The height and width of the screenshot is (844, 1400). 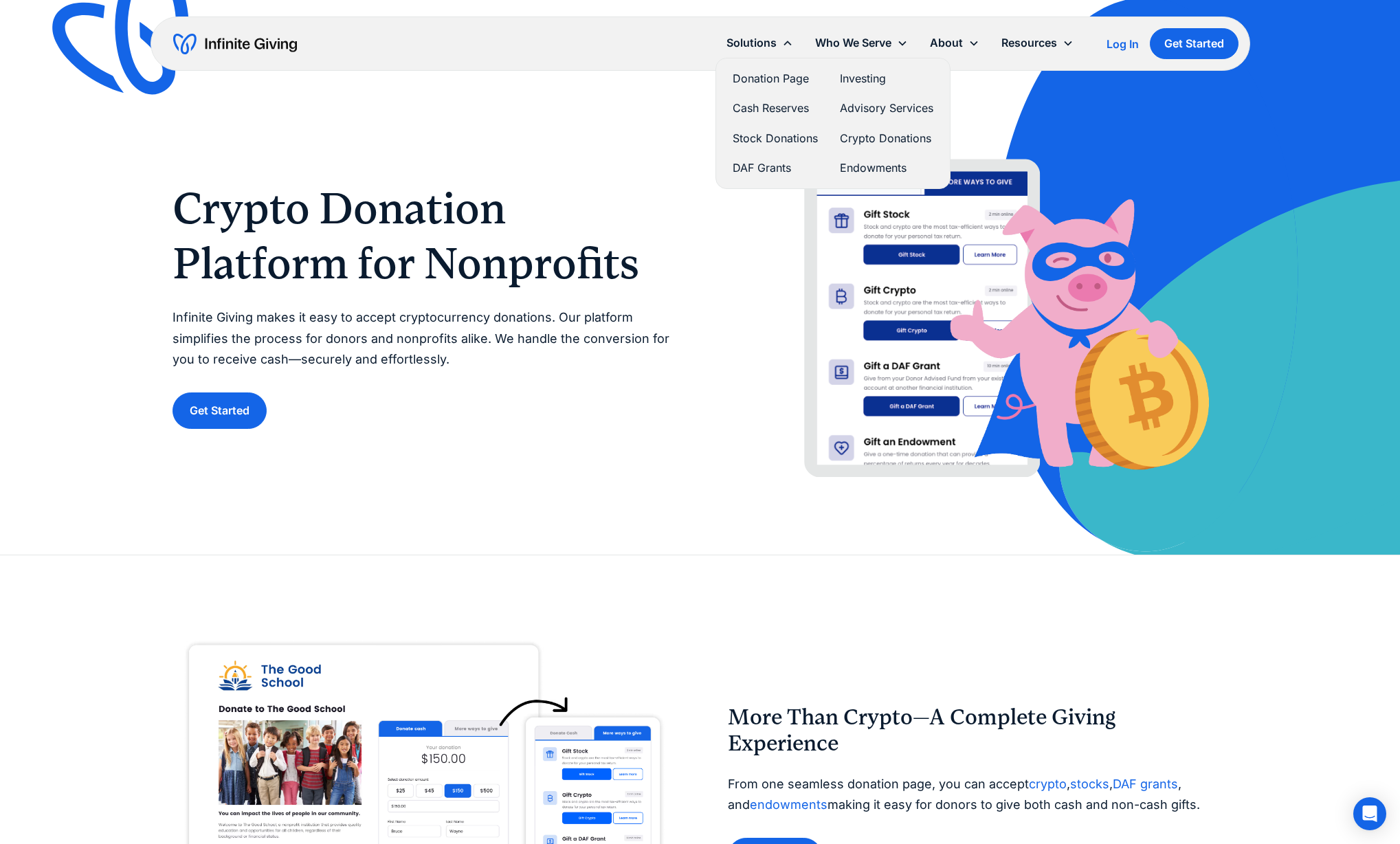 What do you see at coordinates (887, 138) in the screenshot?
I see `a: Crypto Donations` at bounding box center [887, 138].